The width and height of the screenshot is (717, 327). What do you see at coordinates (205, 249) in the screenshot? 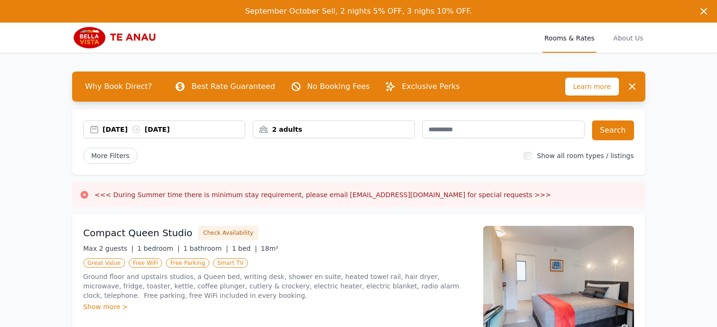
I see `span: 1 bathroom |` at bounding box center [205, 249].